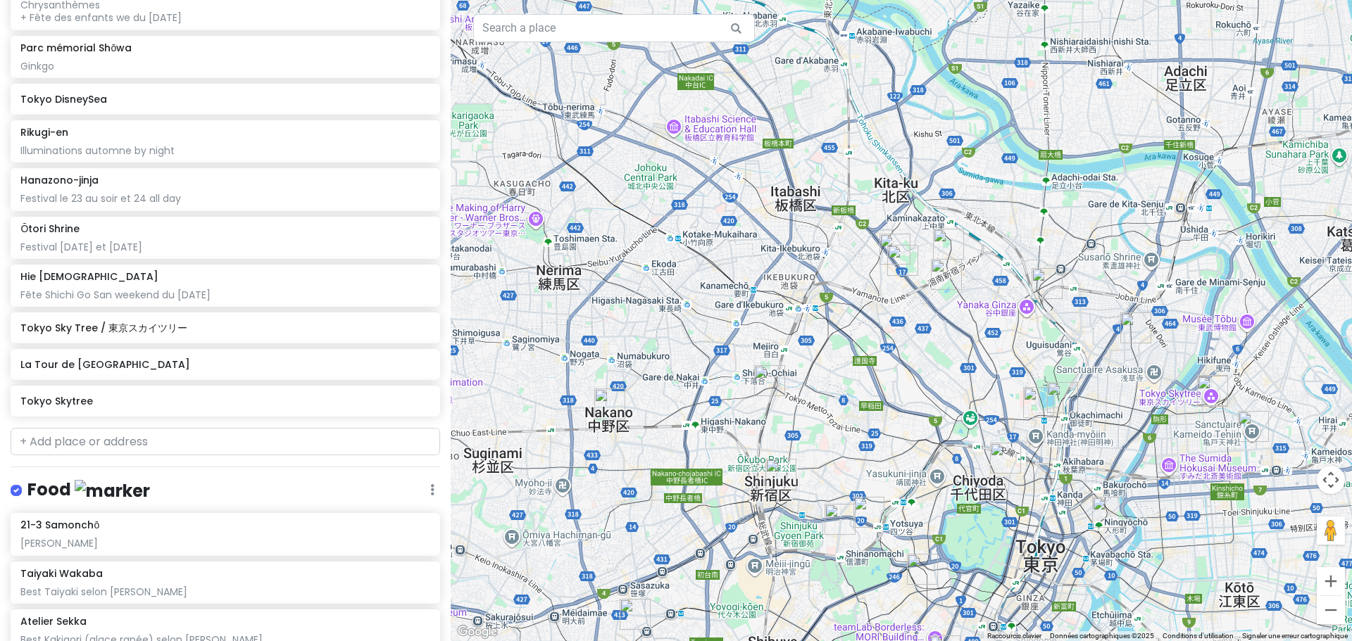 This screenshot has height=641, width=1352. What do you see at coordinates (1331, 480) in the screenshot?
I see `button: Commandes de la caméra de la carte` at bounding box center [1331, 480].